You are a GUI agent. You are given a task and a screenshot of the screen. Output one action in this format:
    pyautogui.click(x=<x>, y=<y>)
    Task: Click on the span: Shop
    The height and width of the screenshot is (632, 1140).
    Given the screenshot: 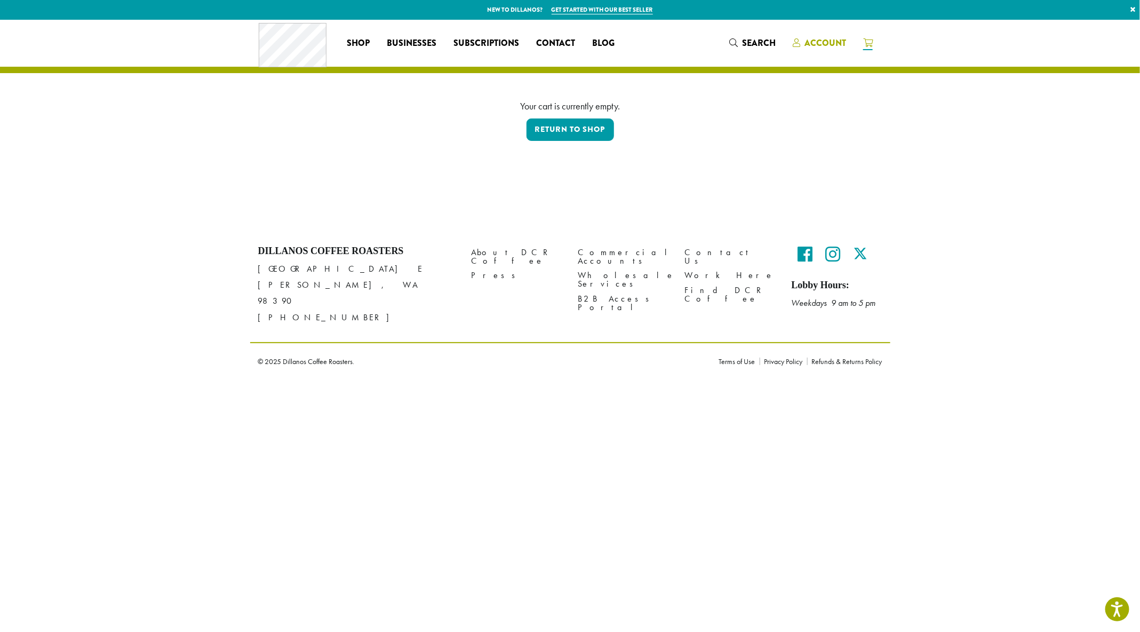 What is the action you would take?
    pyautogui.click(x=358, y=43)
    